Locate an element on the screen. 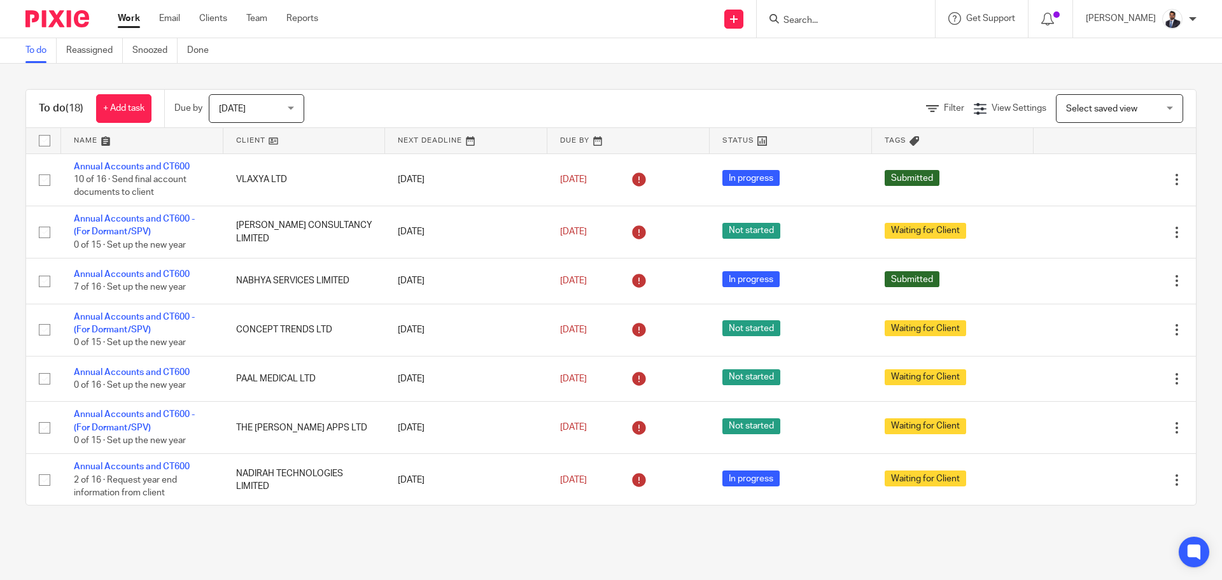  span: 7 of 16 · Set up the new year is located at coordinates (130, 288).